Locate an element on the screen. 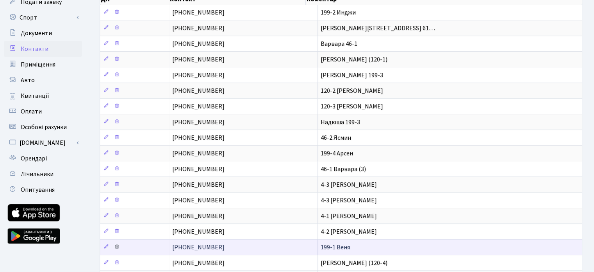 This screenshot has height=272, width=594. span: Варвара 46-1 is located at coordinates (339, 44).